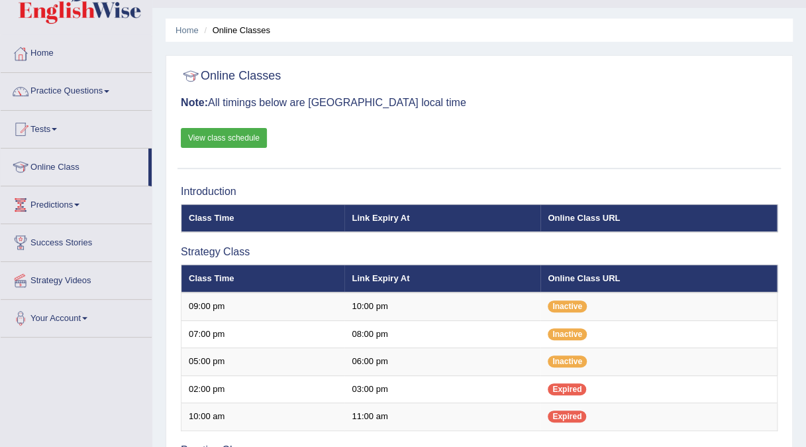 The image size is (806, 447). I want to click on td: 07:00 pm, so click(263, 334).